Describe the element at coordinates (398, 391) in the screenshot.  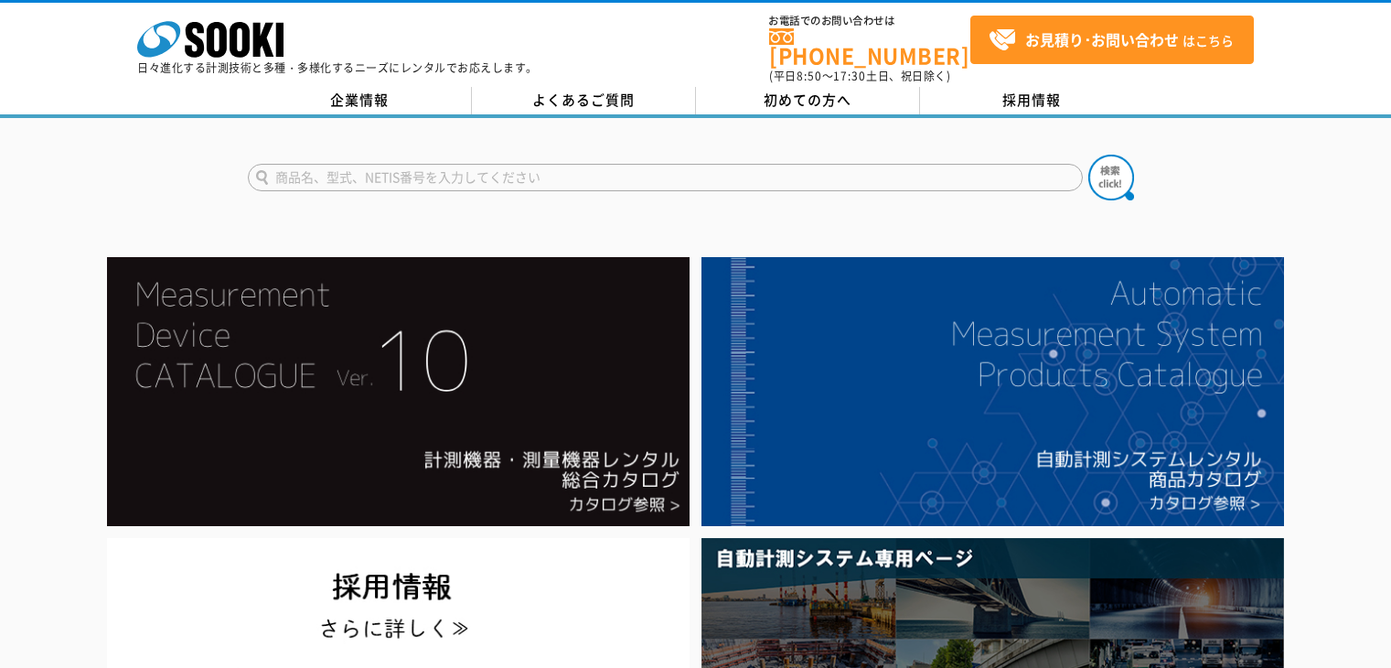
I see `img: Catalog Ver10` at that location.